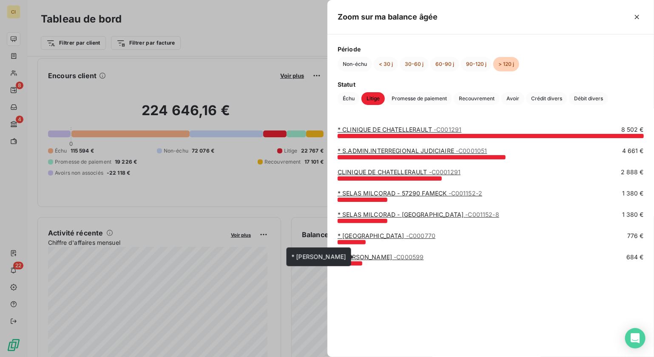  I want to click on span: Échu, so click(349, 99).